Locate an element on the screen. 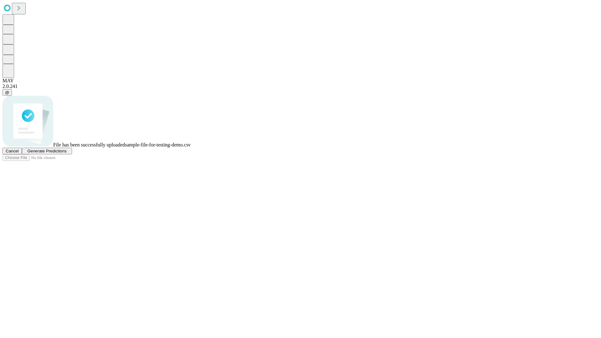 The width and height of the screenshot is (601, 338). span: Cancel is located at coordinates (12, 151).